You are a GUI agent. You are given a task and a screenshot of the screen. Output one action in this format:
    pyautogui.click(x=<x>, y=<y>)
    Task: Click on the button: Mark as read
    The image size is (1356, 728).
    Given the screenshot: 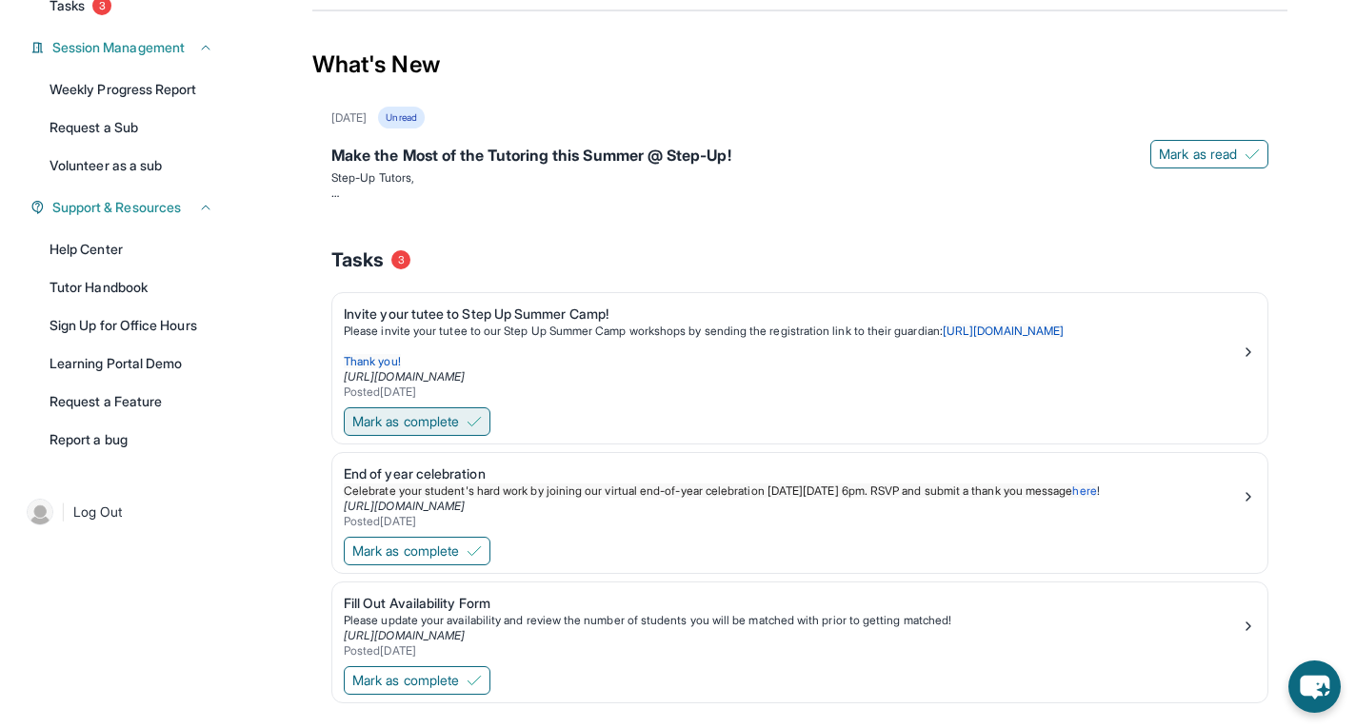 What is the action you would take?
    pyautogui.click(x=1209, y=154)
    